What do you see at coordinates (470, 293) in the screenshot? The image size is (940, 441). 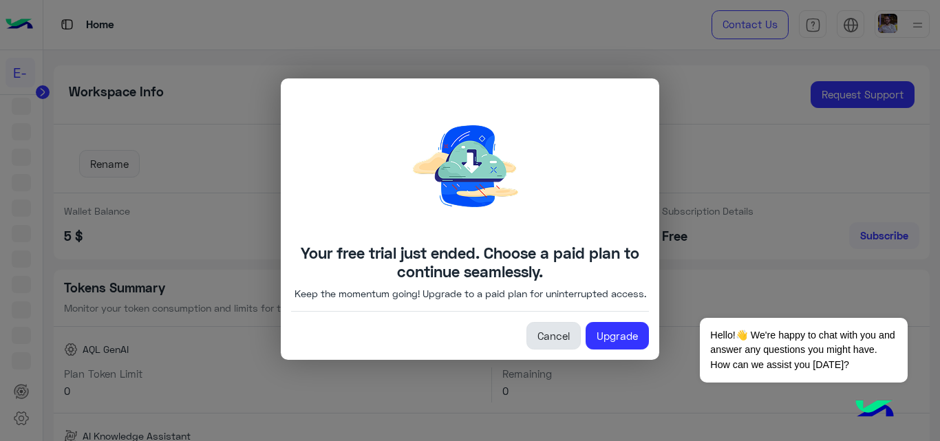 I see `p: Keep the momentum going! Upgrade to a paid plan for uninterrupted access.` at bounding box center [470, 293].